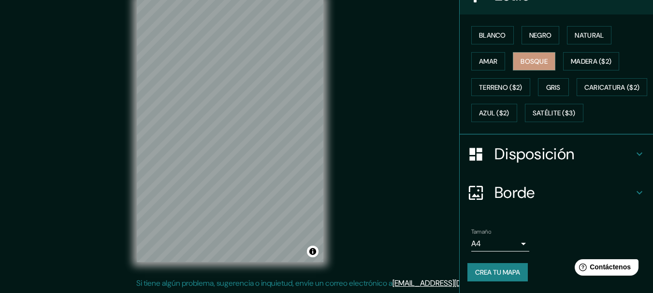 The width and height of the screenshot is (653, 293). Describe the element at coordinates (612, 88) in the screenshot. I see `button: Caricatura ($2)` at that location.